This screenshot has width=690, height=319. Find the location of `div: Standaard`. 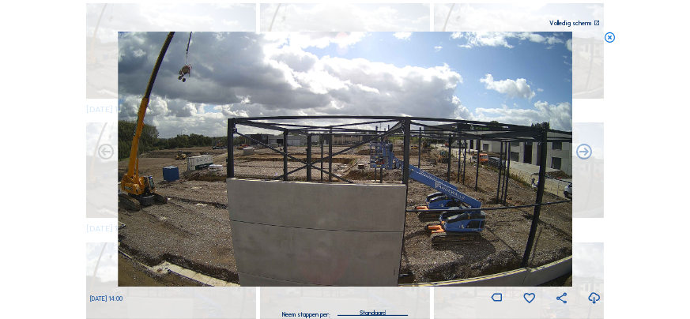

div: Standaard is located at coordinates (372, 311).